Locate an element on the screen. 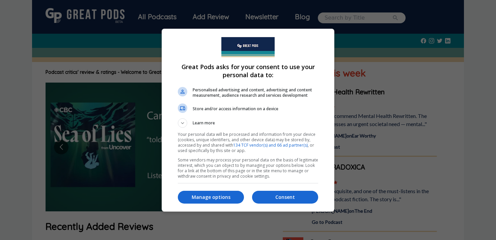  div: Great Pods asks for your consent to use your personal data to: is located at coordinates (248, 120).